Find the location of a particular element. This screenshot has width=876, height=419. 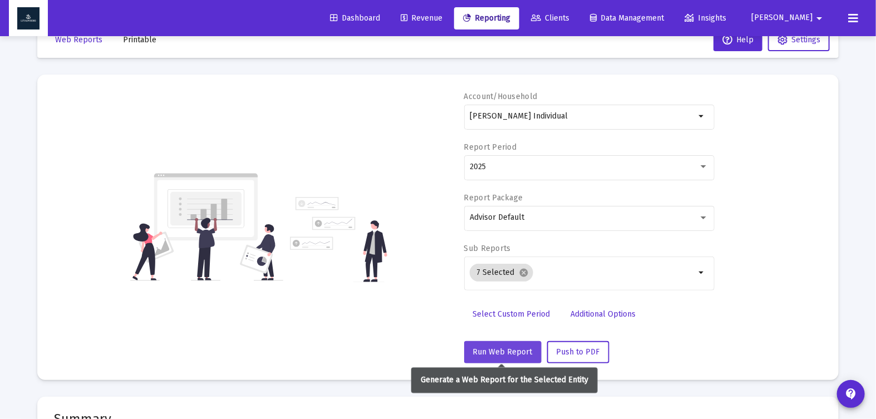

mat-chip-list: Selection is located at coordinates (582, 273).